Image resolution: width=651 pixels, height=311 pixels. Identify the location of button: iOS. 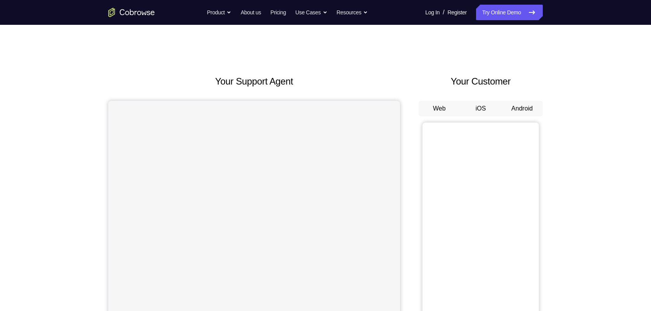
(480, 109).